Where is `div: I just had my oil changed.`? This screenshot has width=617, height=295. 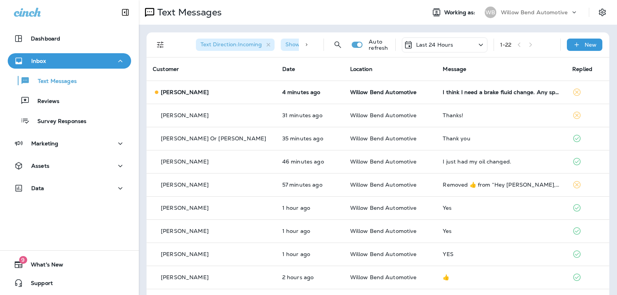 div: I just had my oil changed. is located at coordinates (501, 162).